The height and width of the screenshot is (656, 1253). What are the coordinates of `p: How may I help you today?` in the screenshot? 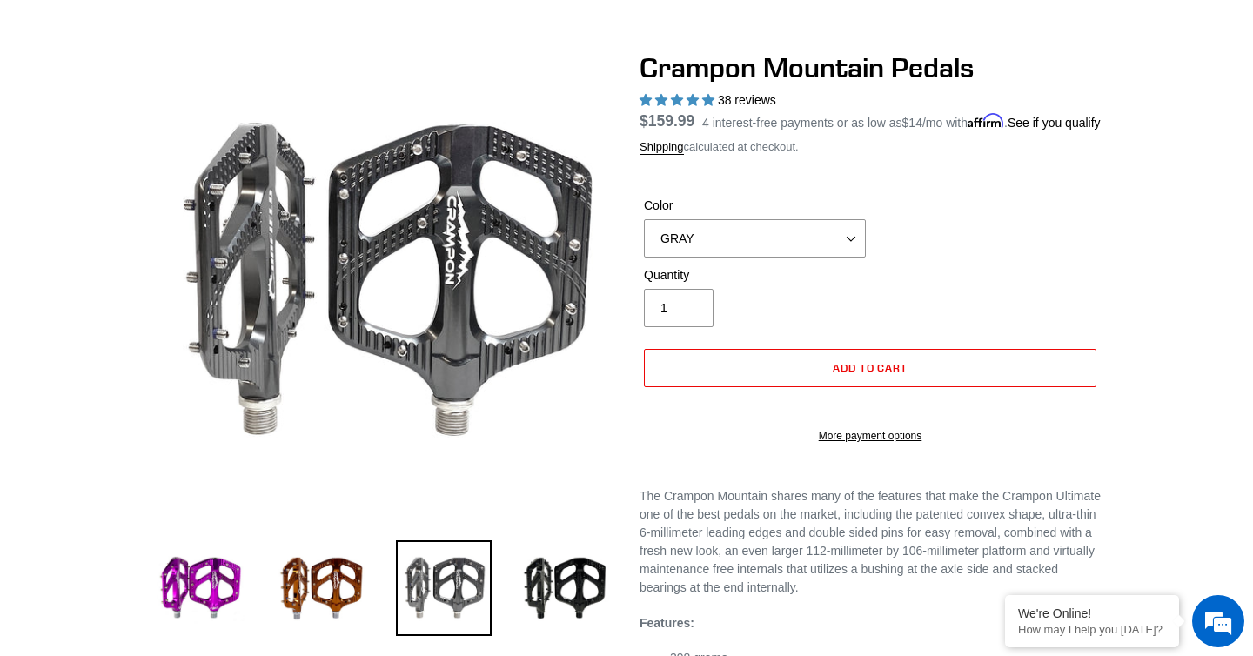 It's located at (1092, 629).